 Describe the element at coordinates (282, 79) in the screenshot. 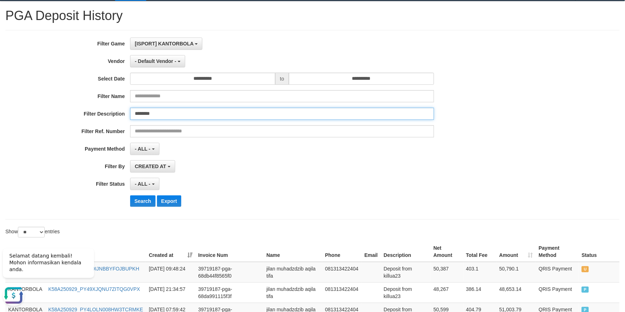

I see `span: to` at that location.